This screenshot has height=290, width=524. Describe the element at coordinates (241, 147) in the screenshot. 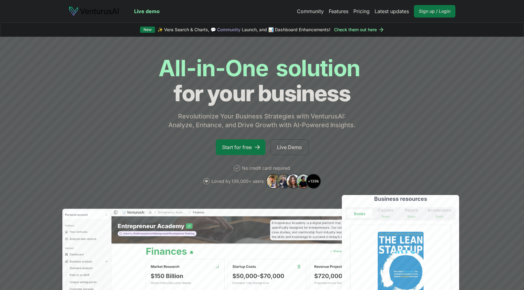

I see `a: Start for free` at that location.